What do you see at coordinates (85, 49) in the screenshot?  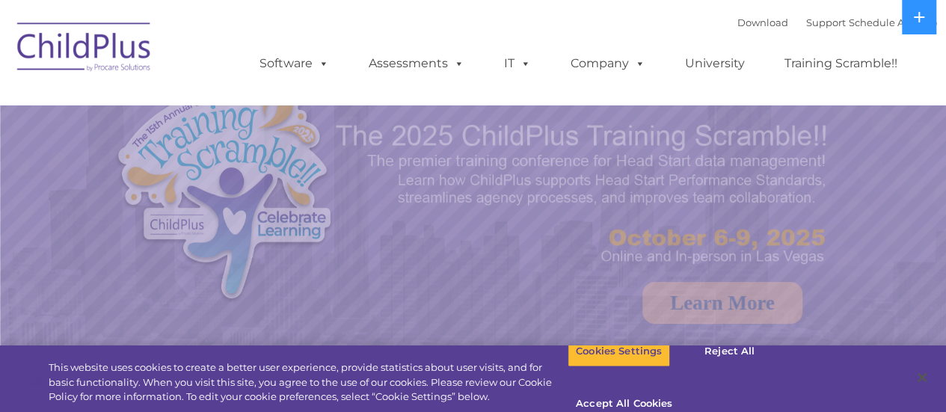 I see `img: ChildPlus by Procare Solutions` at bounding box center [85, 49].